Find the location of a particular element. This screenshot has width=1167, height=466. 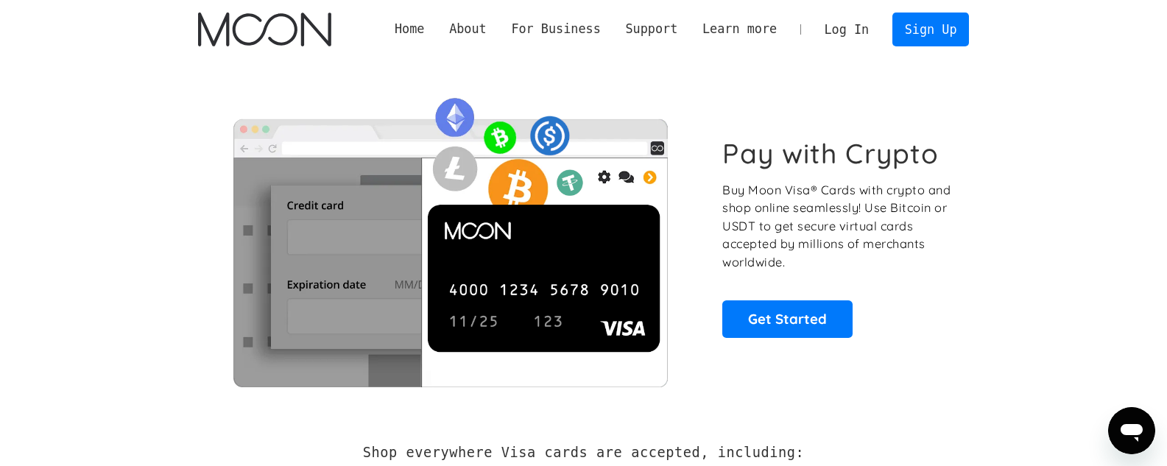

a: Log In is located at coordinates (847, 29).